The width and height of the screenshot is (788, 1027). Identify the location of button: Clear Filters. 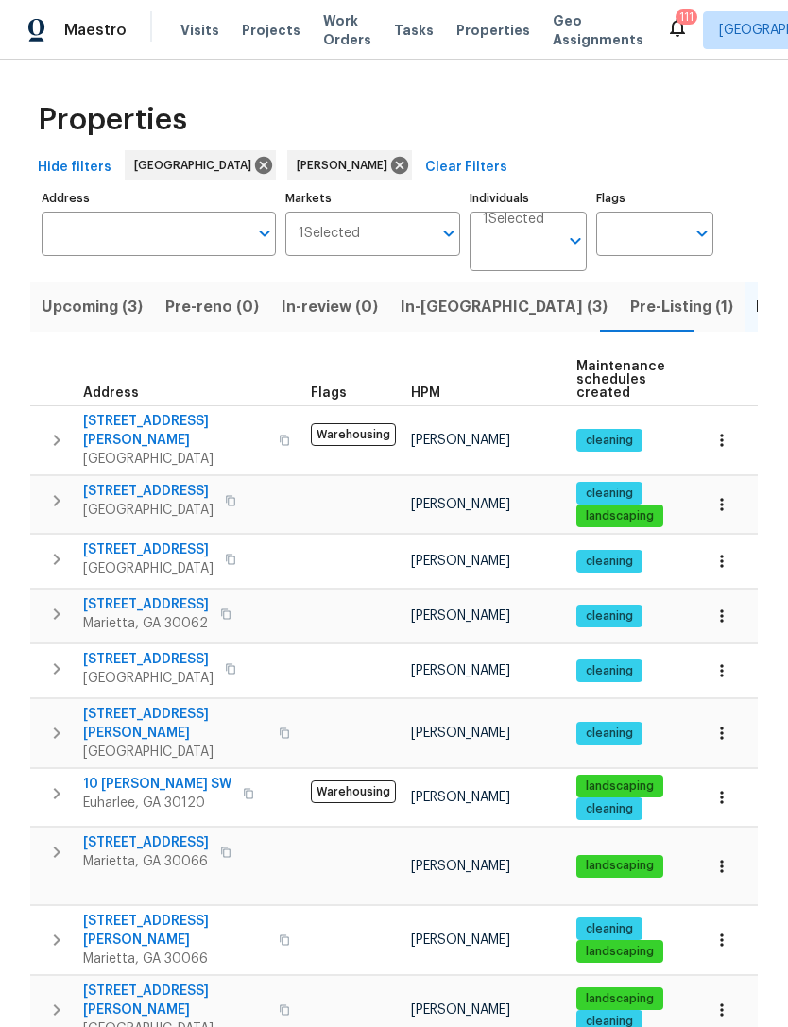
(466, 167).